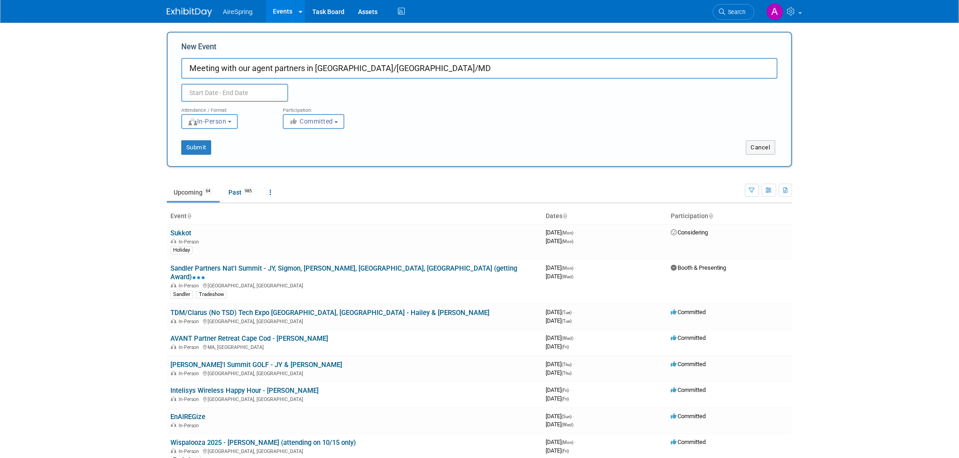 The width and height of the screenshot is (959, 458). What do you see at coordinates (698, 268) in the screenshot?
I see `span: Booth & Presenting` at bounding box center [698, 268].